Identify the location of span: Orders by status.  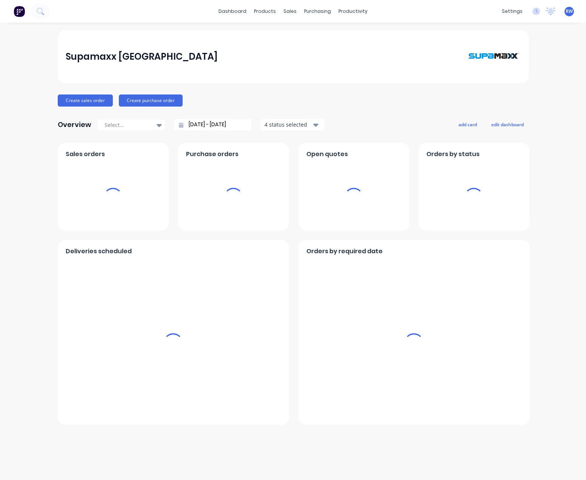
(453, 154).